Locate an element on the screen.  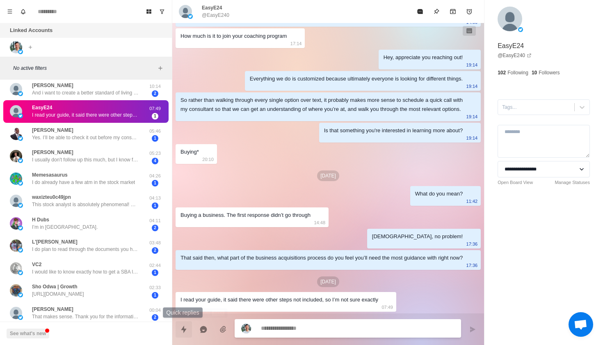
button: Archive is located at coordinates (453, 11).